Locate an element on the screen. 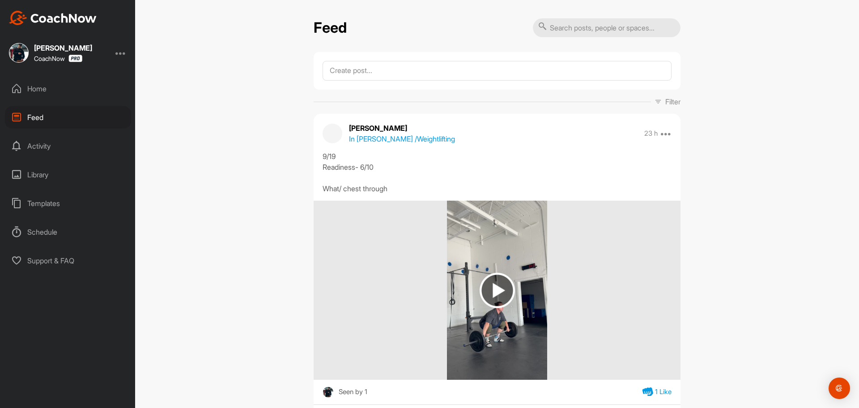 Image resolution: width=859 pixels, height=408 pixels. div: 1 Like is located at coordinates (663, 392).